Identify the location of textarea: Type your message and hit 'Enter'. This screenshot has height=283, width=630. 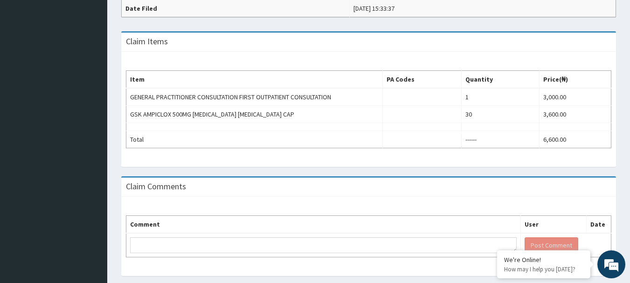
(91, 202).